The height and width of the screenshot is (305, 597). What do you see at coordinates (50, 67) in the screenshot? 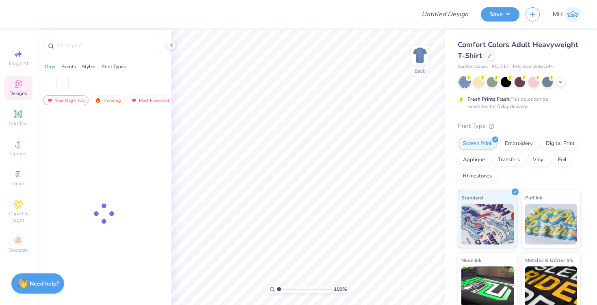
I see `div: Orgs` at bounding box center [50, 67].